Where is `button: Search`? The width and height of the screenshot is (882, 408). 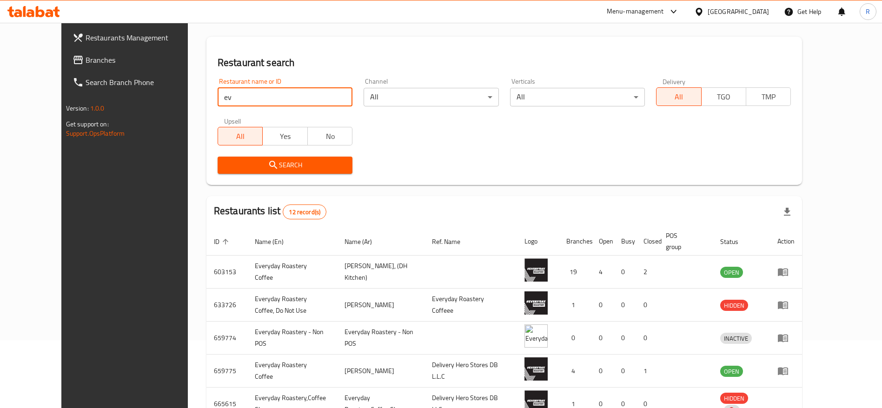
button: Search is located at coordinates (285, 165).